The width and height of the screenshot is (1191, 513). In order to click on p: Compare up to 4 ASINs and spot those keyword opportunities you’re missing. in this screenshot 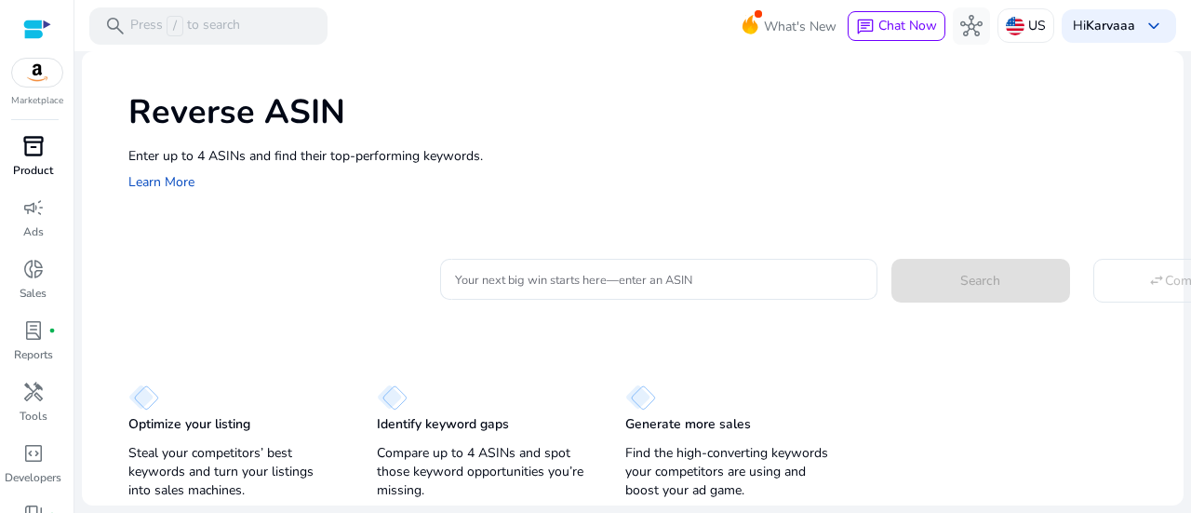, I will do `click(482, 472)`.